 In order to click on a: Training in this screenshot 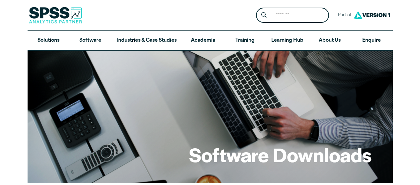, I will do `click(244, 41)`.